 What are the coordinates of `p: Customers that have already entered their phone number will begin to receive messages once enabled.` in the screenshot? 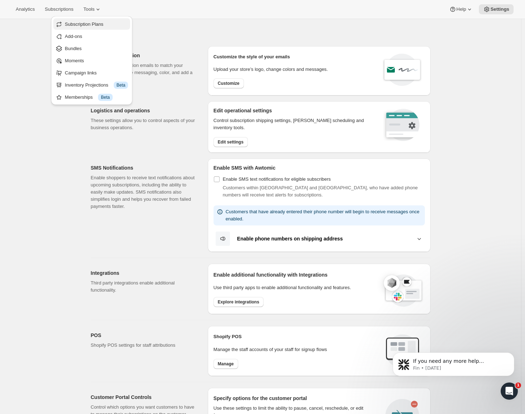 It's located at (323, 215).